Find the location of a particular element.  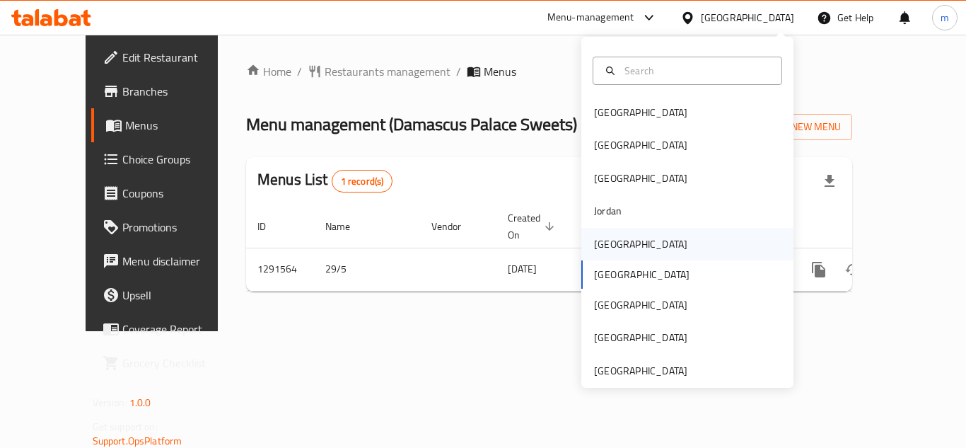

span: Add New Menu is located at coordinates (797, 127).